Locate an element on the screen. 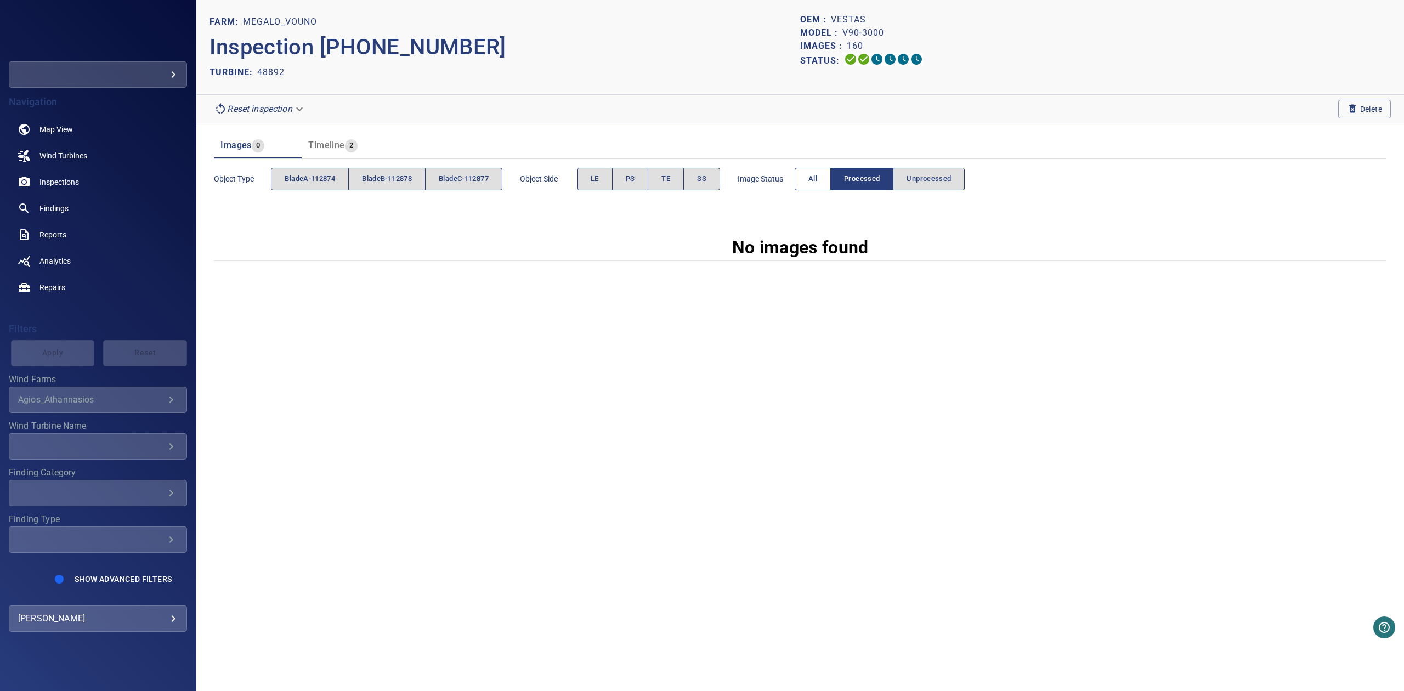 This screenshot has width=1404, height=691. p: Model : is located at coordinates (821, 33).